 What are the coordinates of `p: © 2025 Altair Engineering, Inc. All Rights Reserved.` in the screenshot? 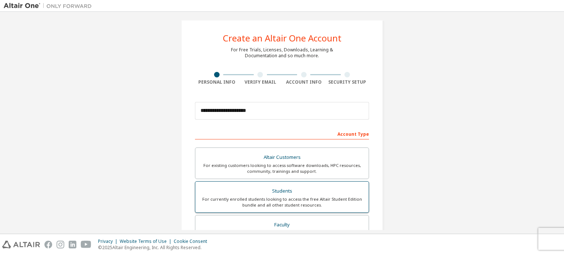 It's located at (155, 247).